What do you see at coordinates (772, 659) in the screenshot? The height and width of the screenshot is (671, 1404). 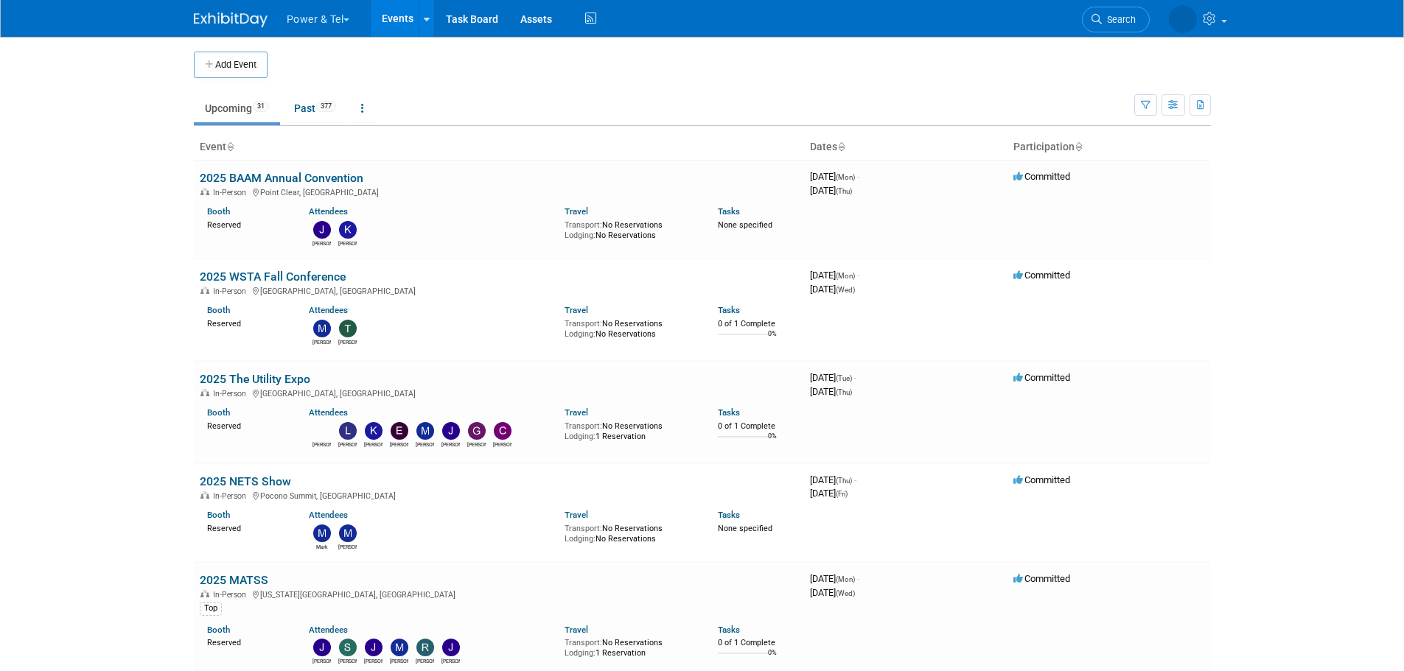 I see `td: 0%` at bounding box center [772, 659].